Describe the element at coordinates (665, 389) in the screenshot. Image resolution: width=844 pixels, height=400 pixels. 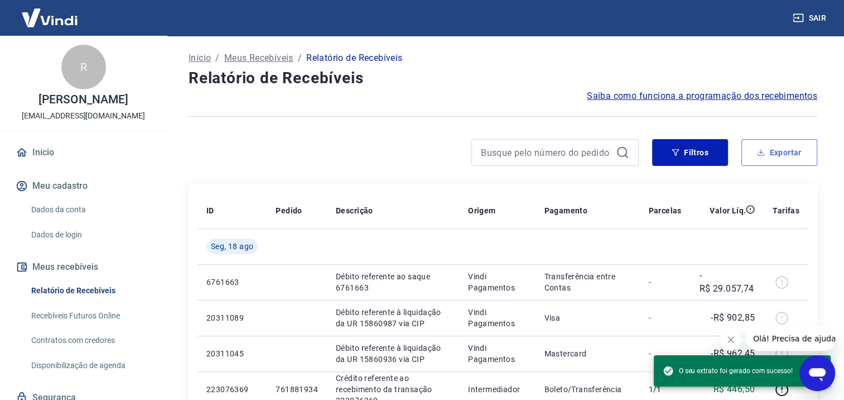
I see `p: 1/1` at that location.